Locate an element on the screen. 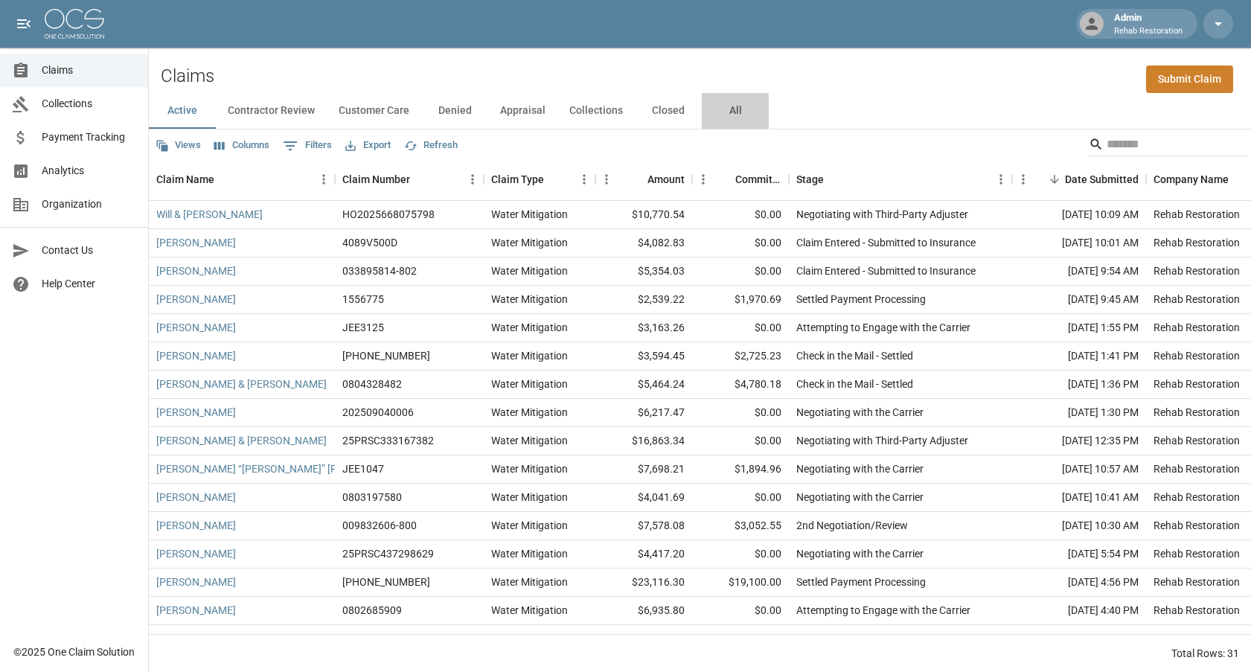  div: HO2025668075798 is located at coordinates (389, 214).